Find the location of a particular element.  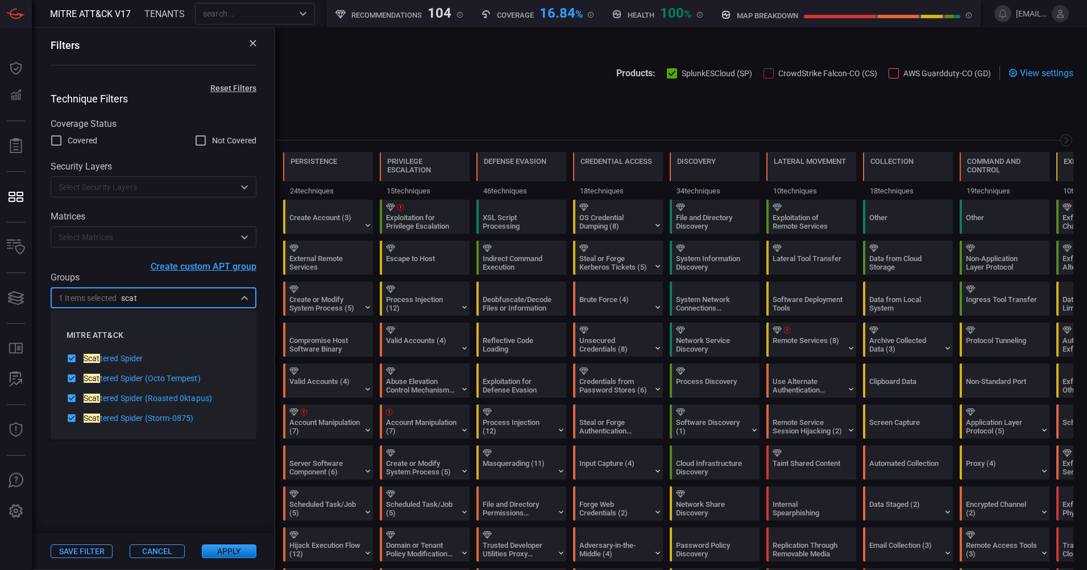

div: T1548: Abuse Elevation Control Mechanism is located at coordinates (425, 380).